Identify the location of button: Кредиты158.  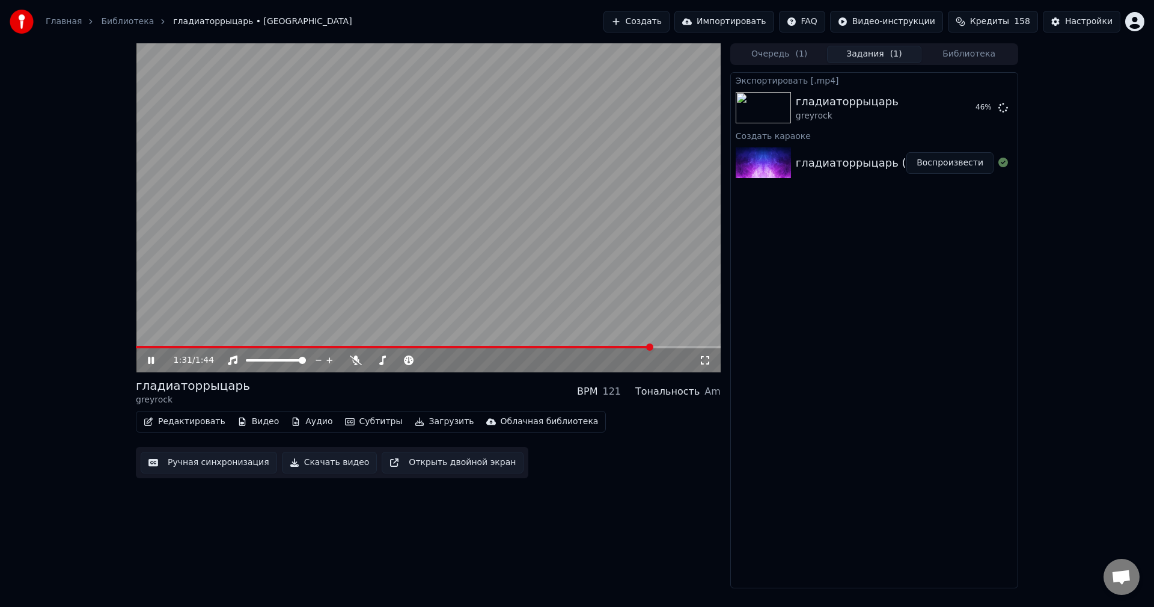
(993, 22).